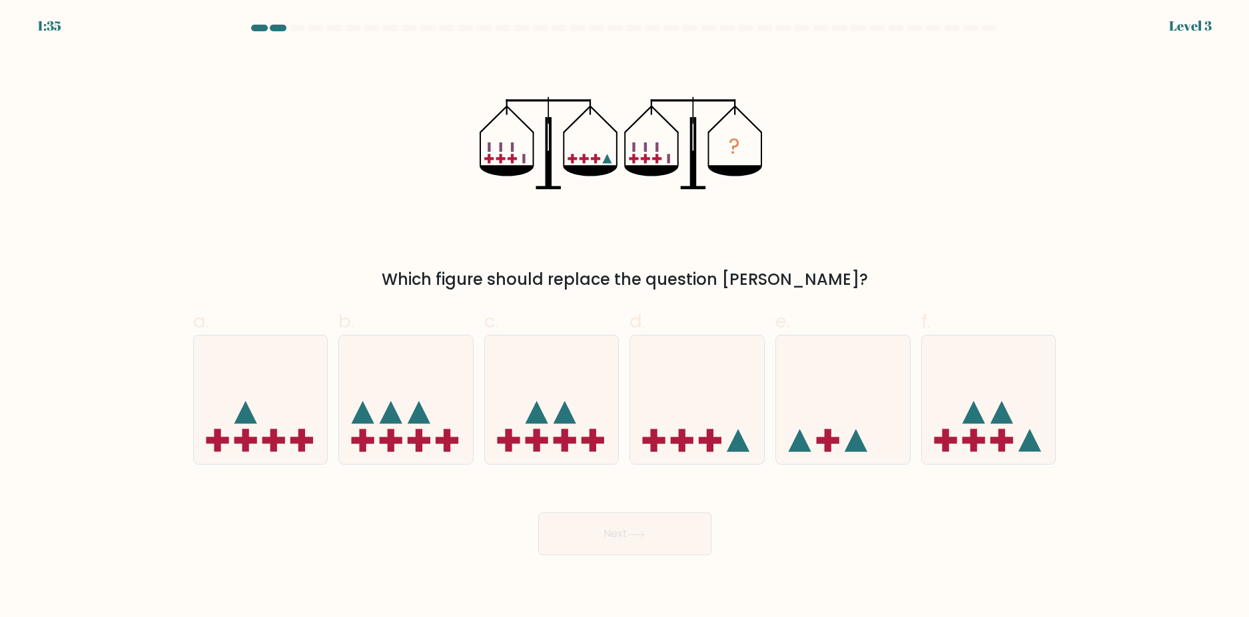 The image size is (1249, 617). What do you see at coordinates (201, 321) in the screenshot?
I see `span: a.` at bounding box center [201, 321].